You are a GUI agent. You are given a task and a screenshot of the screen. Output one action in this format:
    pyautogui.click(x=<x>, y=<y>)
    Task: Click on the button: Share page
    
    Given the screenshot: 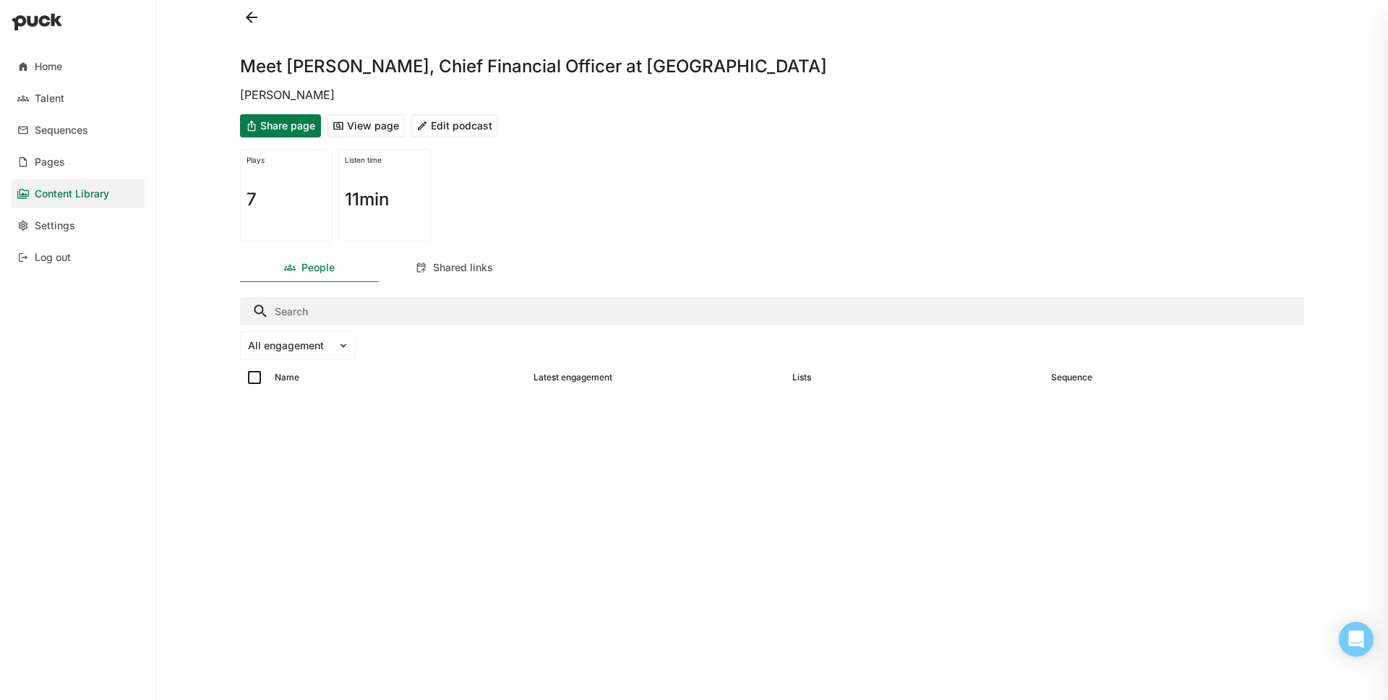 What is the action you would take?
    pyautogui.click(x=280, y=126)
    